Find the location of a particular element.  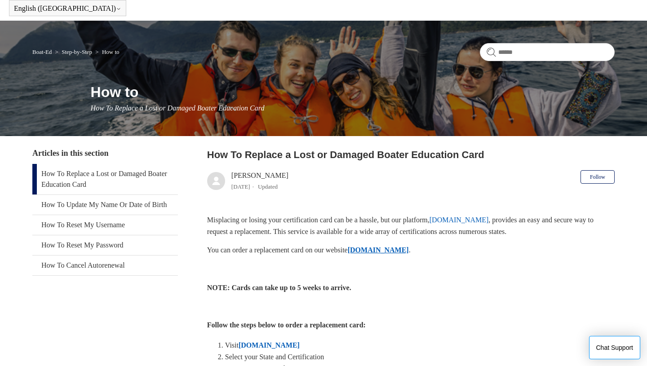

span: Visit is located at coordinates (232, 345).